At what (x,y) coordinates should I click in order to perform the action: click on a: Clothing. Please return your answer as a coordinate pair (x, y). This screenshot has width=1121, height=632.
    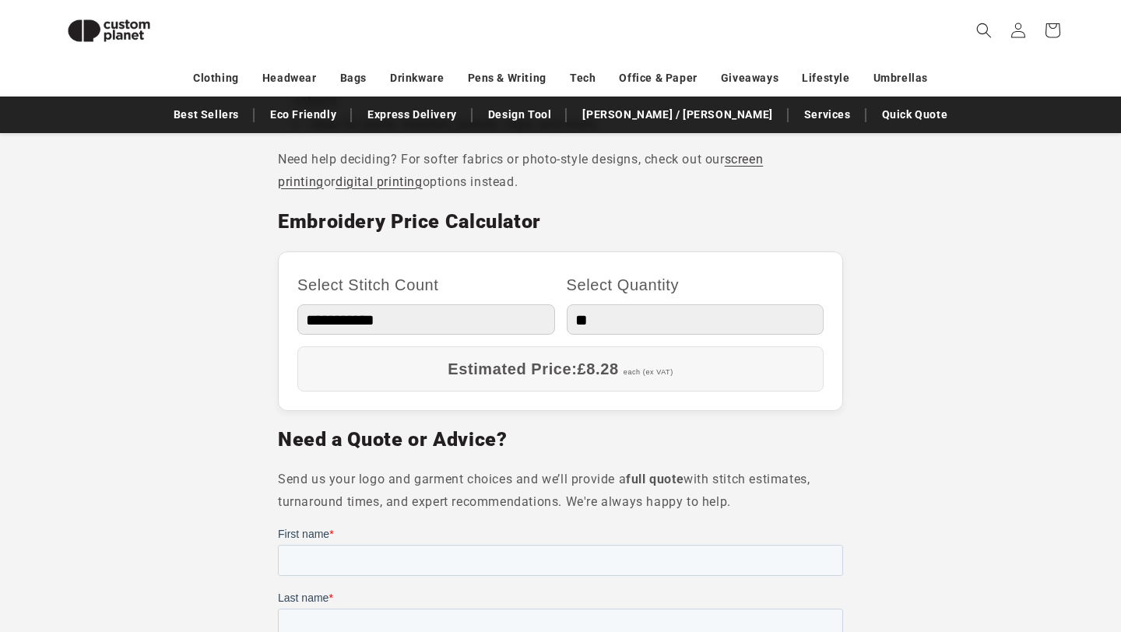
    Looking at the image, I should click on (216, 78).